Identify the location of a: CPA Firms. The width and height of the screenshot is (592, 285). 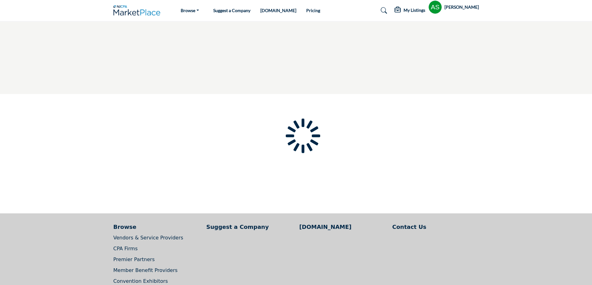
(126, 248).